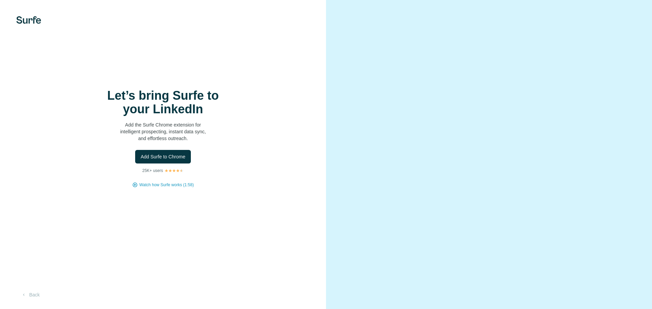 The image size is (652, 309). Describe the element at coordinates (163, 157) in the screenshot. I see `button: Add Surfe to Chrome` at that location.